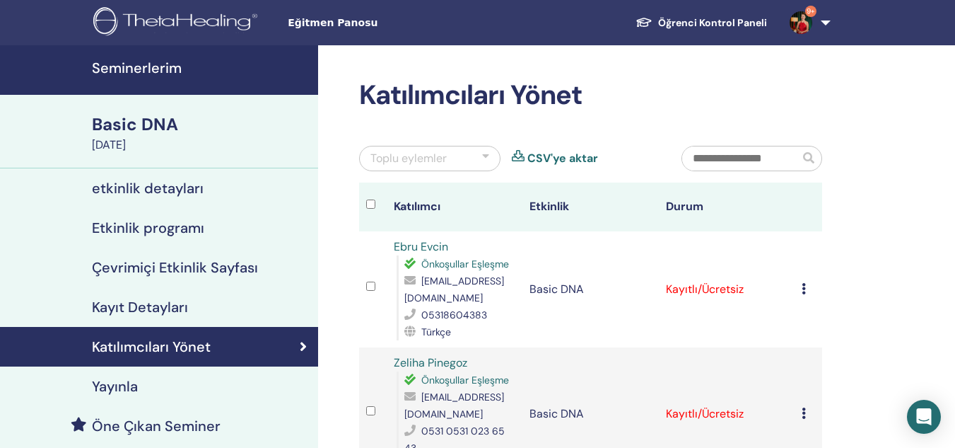  What do you see at coordinates (140, 307) in the screenshot?
I see `h4: Kayıt Detayları` at bounding box center [140, 307].